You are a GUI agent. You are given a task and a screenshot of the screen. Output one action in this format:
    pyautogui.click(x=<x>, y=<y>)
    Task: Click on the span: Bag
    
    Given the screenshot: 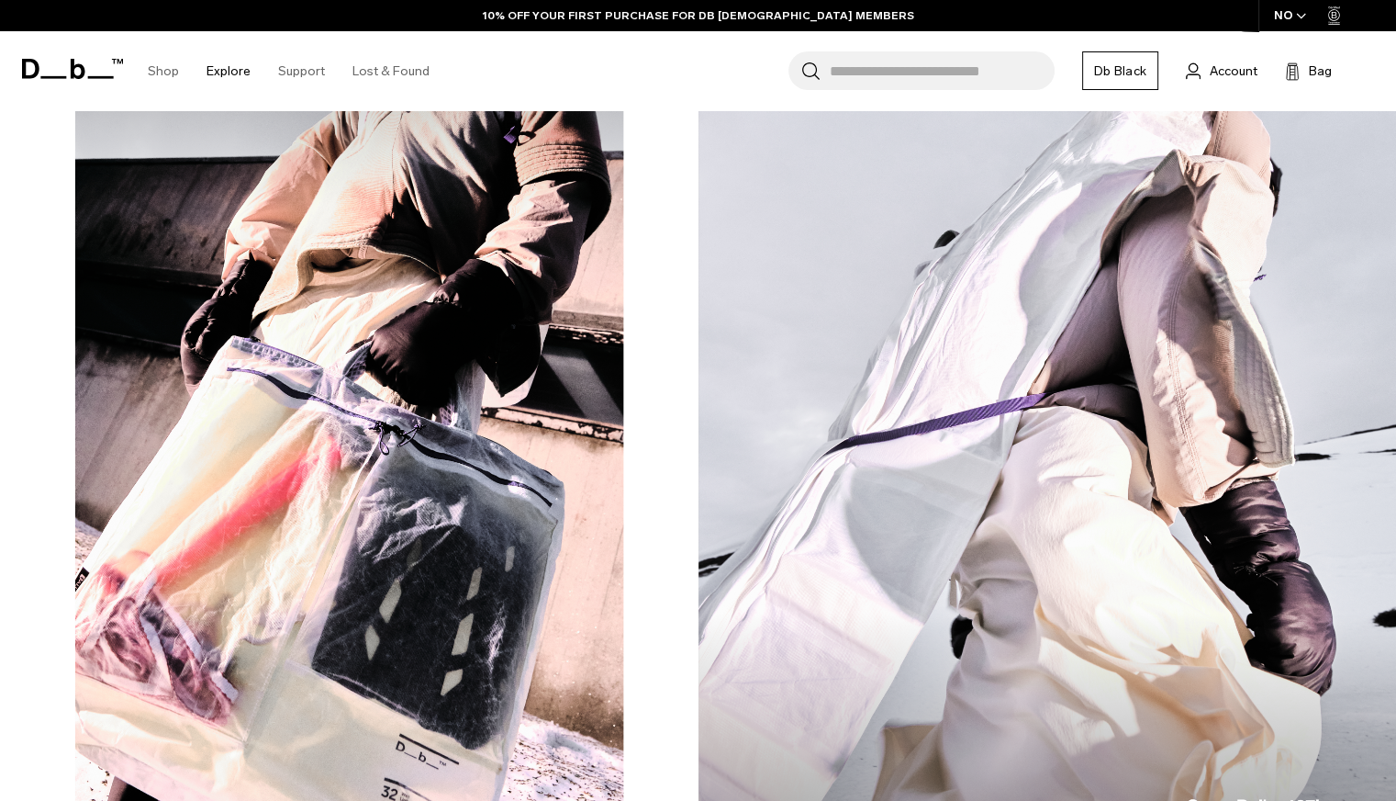 What is the action you would take?
    pyautogui.click(x=1320, y=71)
    